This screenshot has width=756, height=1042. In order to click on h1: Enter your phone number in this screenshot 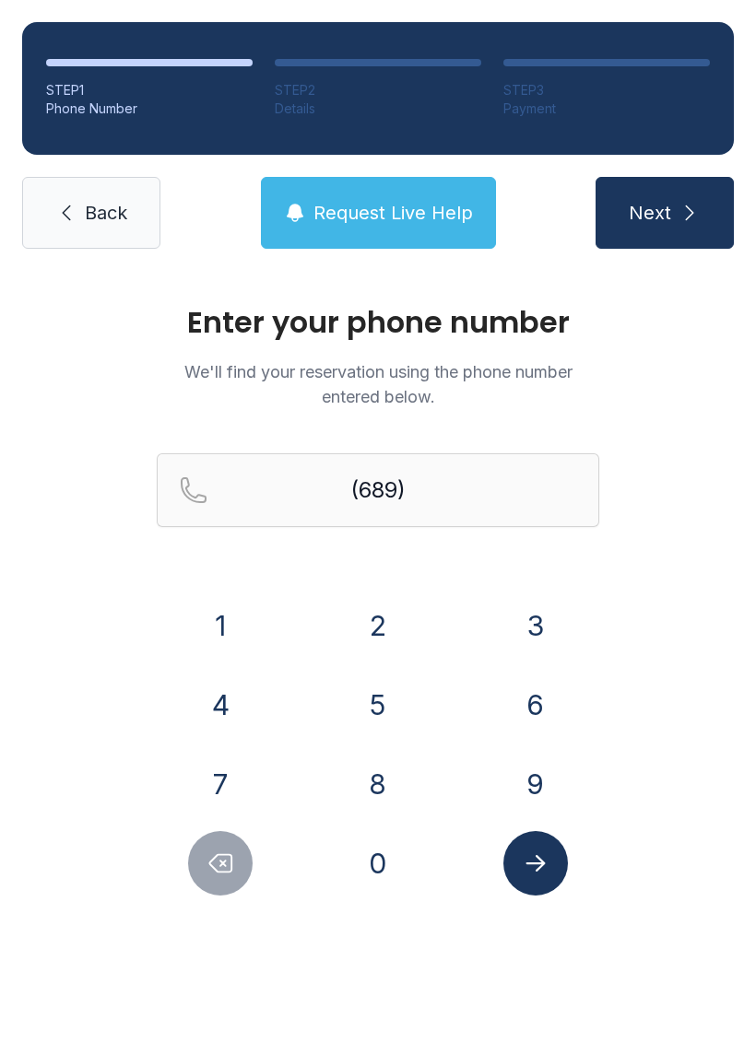, I will do `click(378, 323)`.